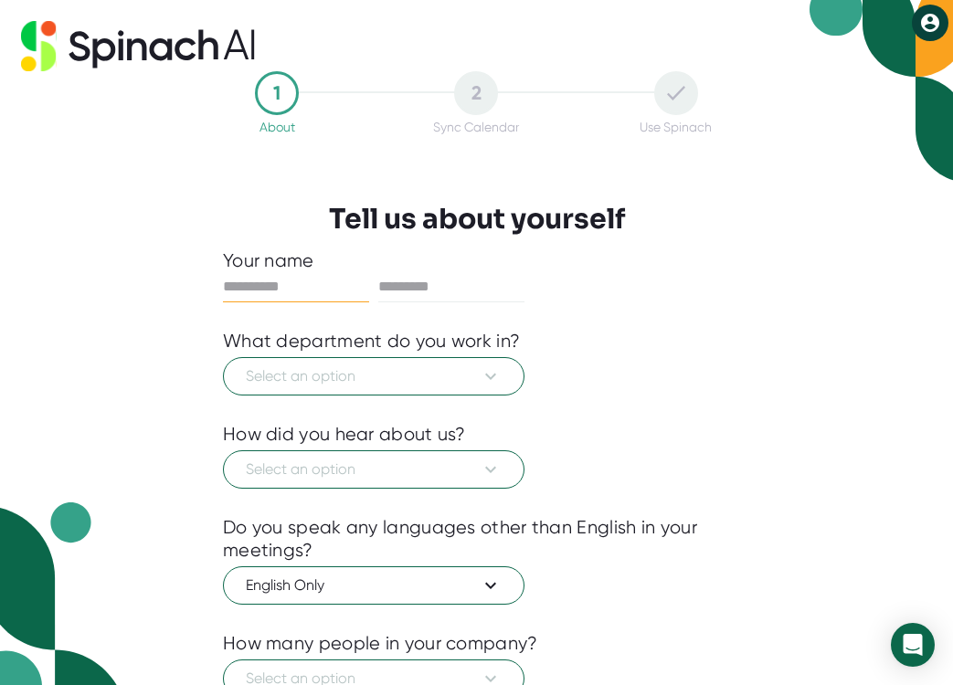  What do you see at coordinates (476, 127) in the screenshot?
I see `div: Sync Calendar` at bounding box center [476, 127].